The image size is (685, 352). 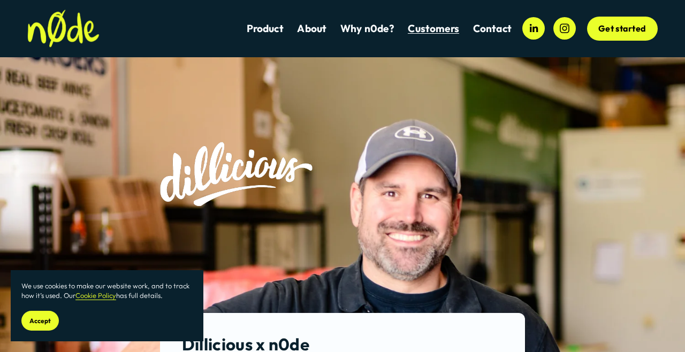 What do you see at coordinates (40, 320) in the screenshot?
I see `button: Accept` at bounding box center [40, 320].